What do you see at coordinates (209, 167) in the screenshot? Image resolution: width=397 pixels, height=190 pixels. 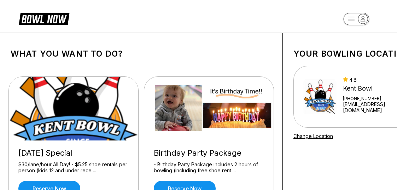 I see `div: - Birthday Party Package includes 2 hours of bowling (including free shoe rent ...` at bounding box center [209, 167].